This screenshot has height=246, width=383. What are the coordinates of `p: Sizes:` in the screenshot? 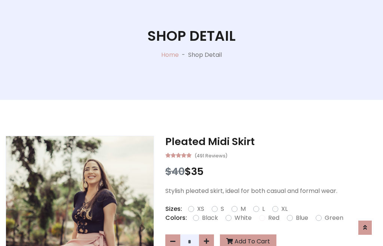 It's located at (174, 209).